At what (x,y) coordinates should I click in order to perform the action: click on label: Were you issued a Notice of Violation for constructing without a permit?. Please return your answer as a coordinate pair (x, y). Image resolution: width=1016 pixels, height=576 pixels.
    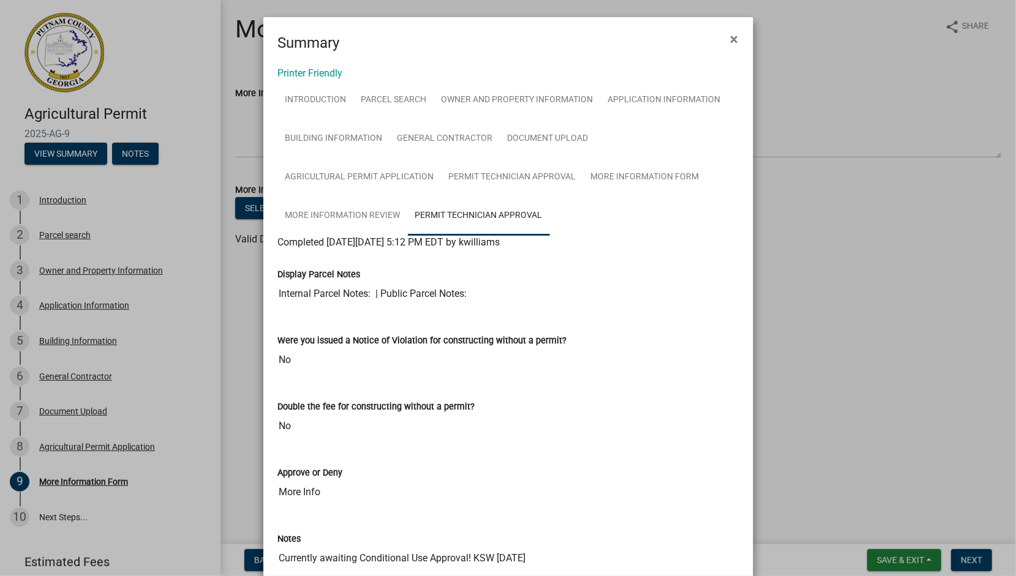
    Looking at the image, I should click on (422, 341).